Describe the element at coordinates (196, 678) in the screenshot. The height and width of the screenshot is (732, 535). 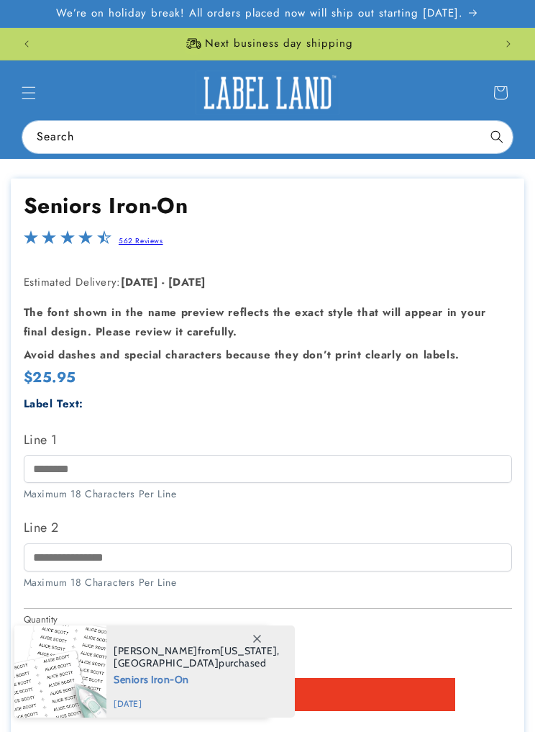
I see `span: Seniors Iron-On` at that location.